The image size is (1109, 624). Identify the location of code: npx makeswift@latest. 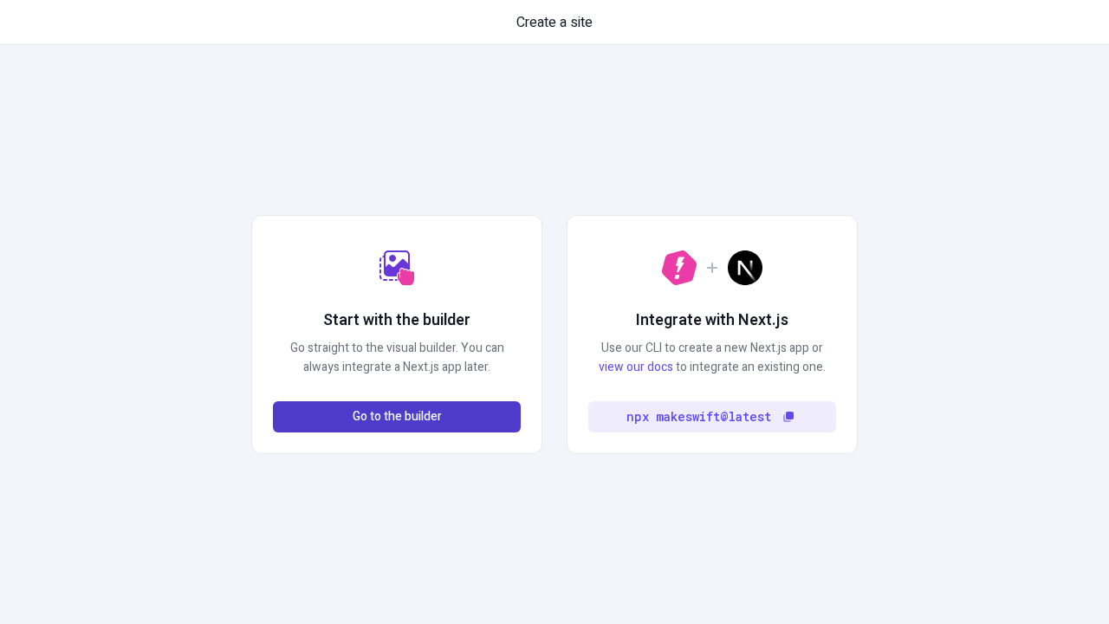
(699, 417).